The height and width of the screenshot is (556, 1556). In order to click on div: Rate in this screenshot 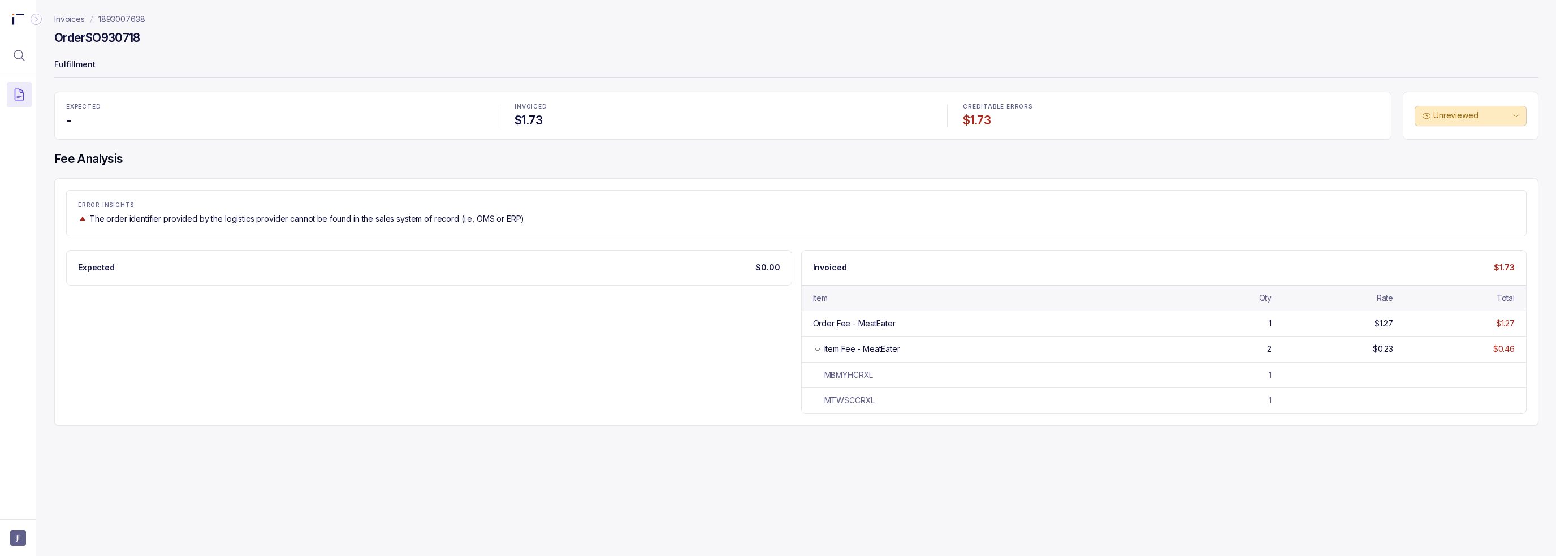, I will do `click(1384, 298)`.